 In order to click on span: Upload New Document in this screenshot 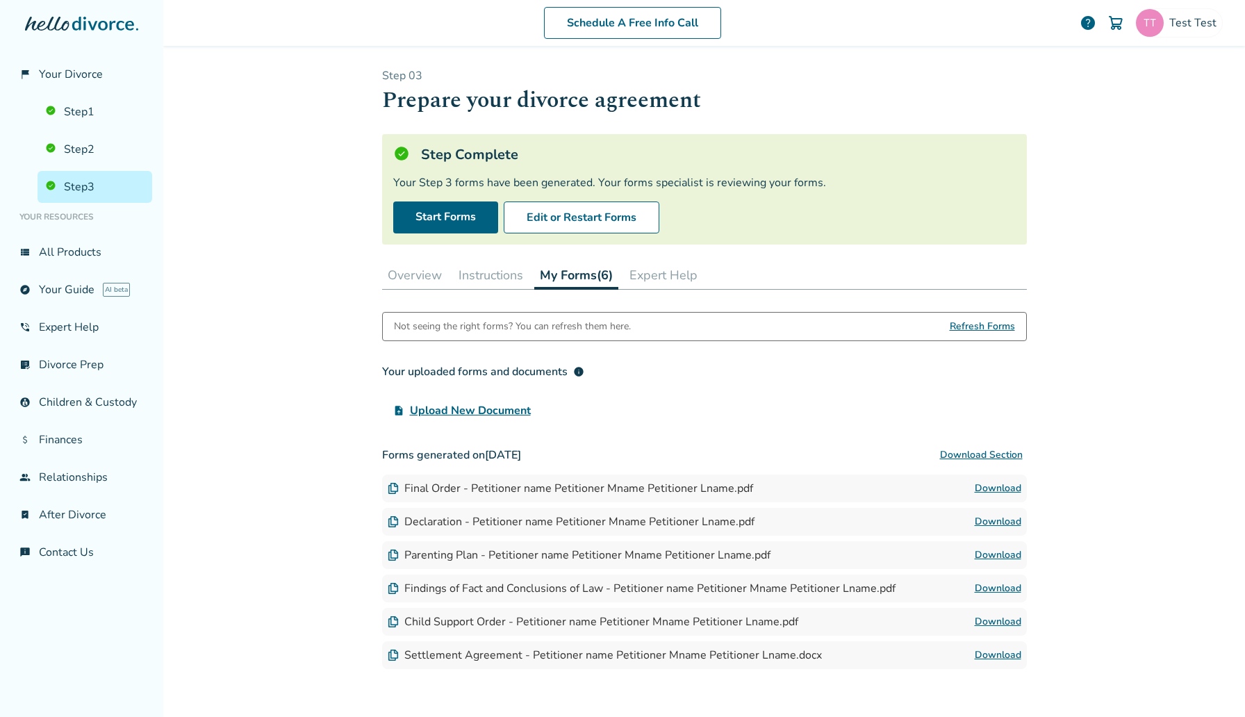, I will do `click(470, 411)`.